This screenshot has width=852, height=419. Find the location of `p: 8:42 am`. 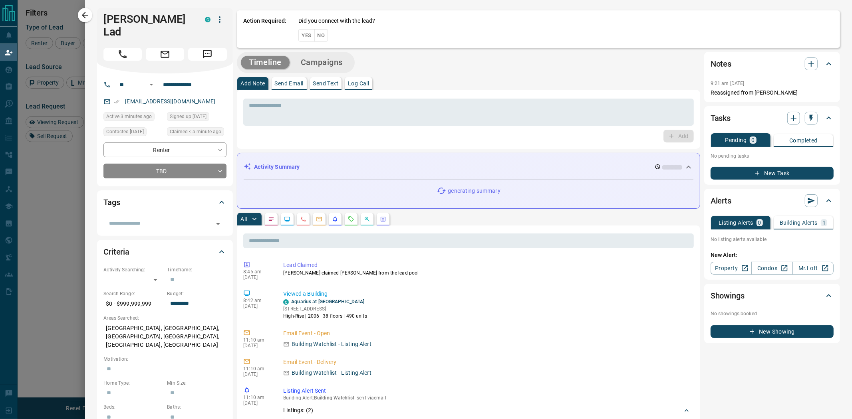

p: 8:42 am is located at coordinates (257, 301).